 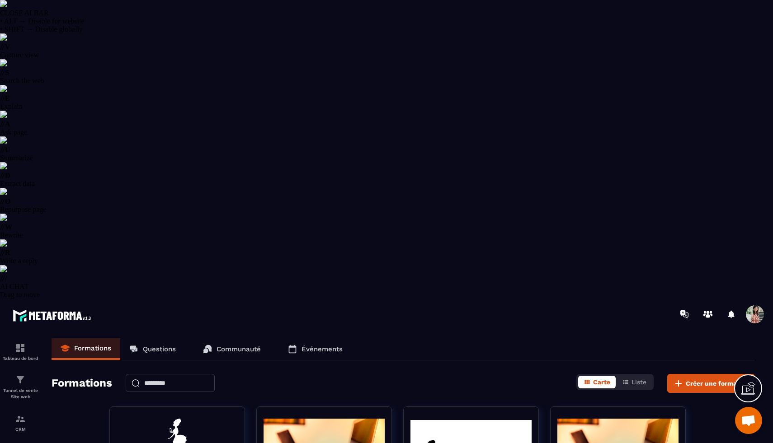 What do you see at coordinates (159, 349) in the screenshot?
I see `p: Questions` at bounding box center [159, 349].